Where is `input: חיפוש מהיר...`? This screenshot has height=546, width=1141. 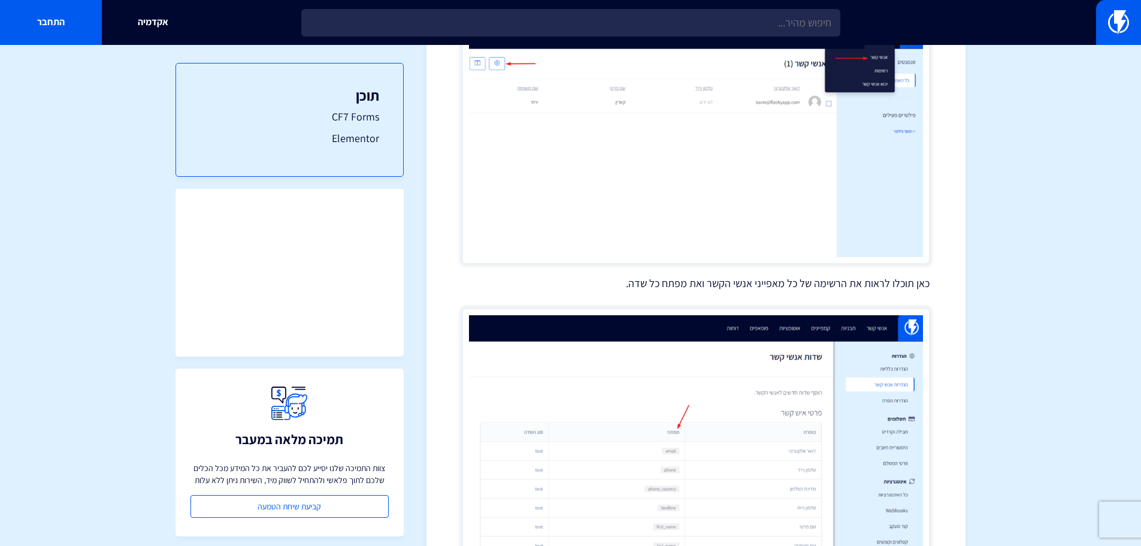
input: חיפוש מהיר... is located at coordinates (571, 23).